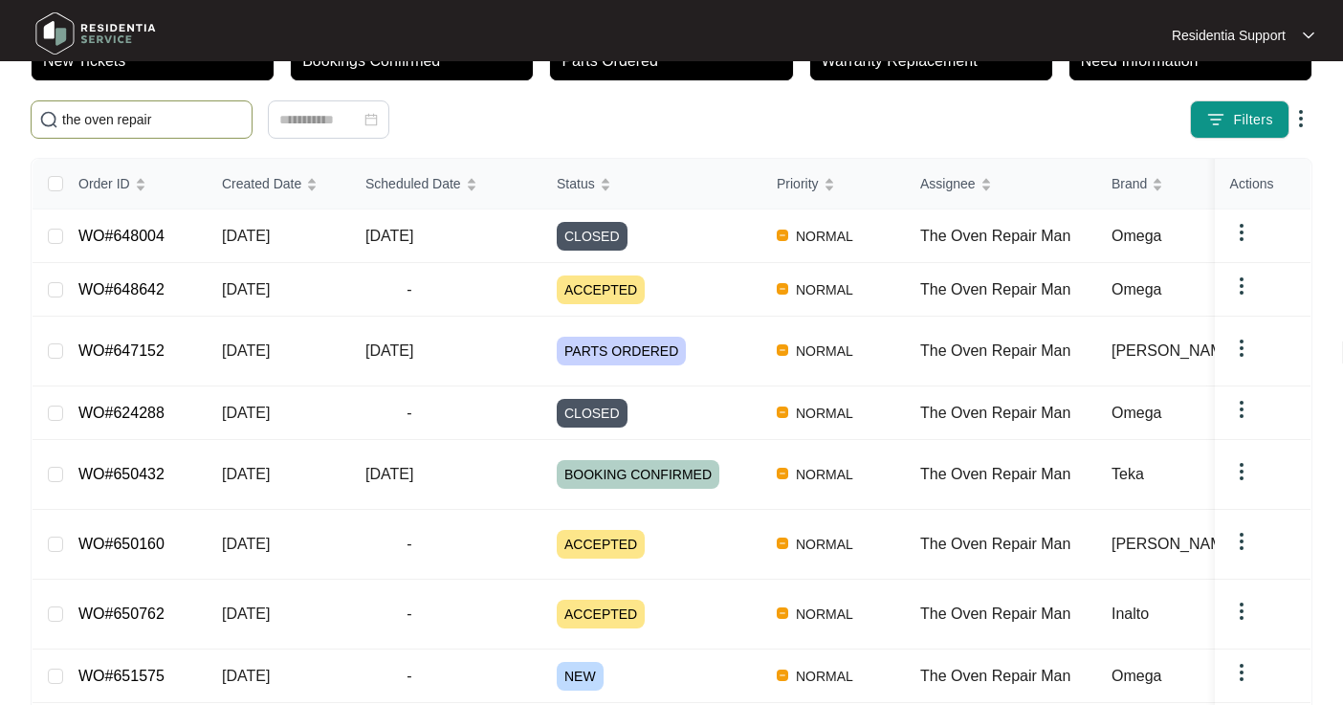 This screenshot has height=705, width=1343. What do you see at coordinates (621, 351) in the screenshot?
I see `span: PARTS ORDERED` at bounding box center [621, 351].